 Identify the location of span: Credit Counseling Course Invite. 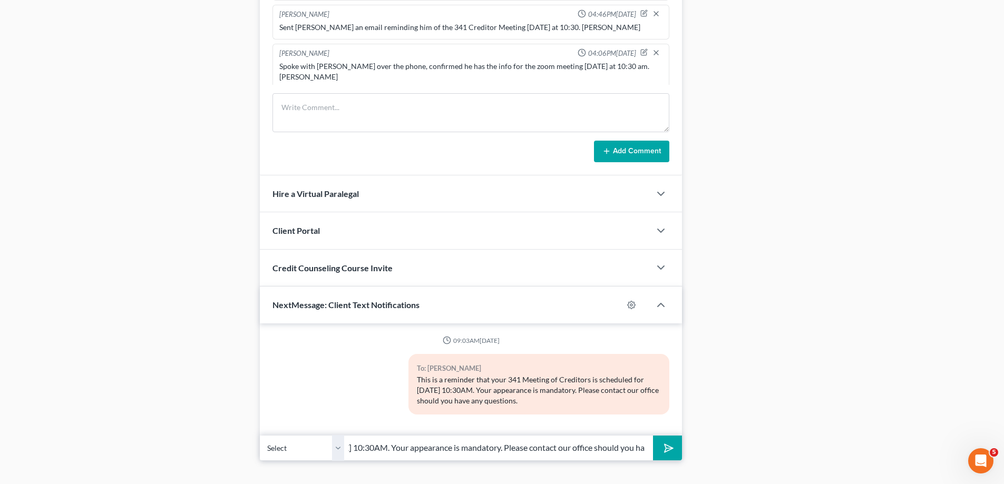
(333, 268).